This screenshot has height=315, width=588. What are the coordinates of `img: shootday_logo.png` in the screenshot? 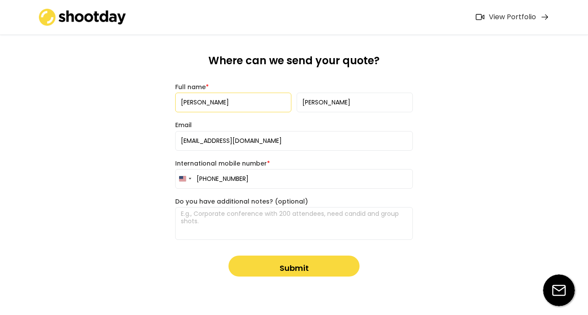 It's located at (83, 17).